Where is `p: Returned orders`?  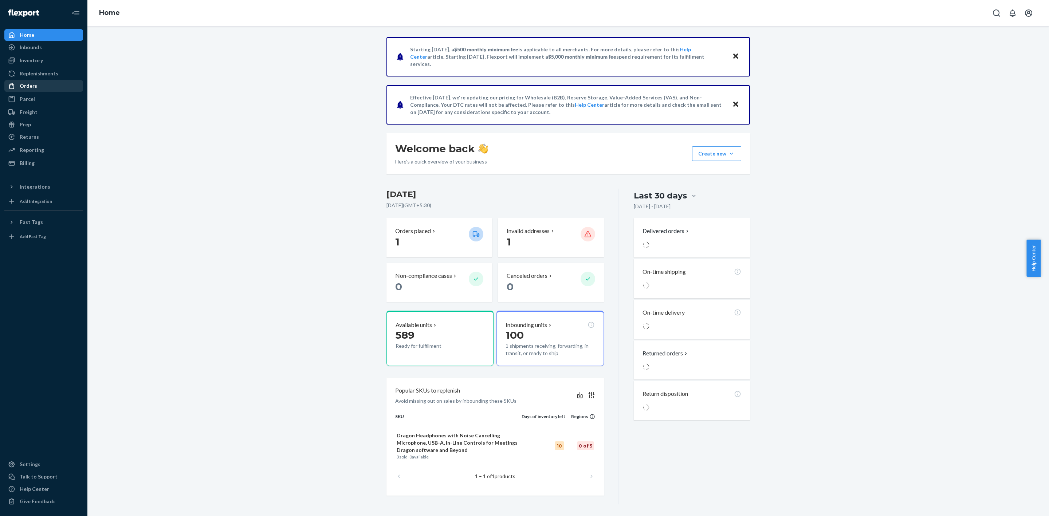 p: Returned orders is located at coordinates (666, 353).